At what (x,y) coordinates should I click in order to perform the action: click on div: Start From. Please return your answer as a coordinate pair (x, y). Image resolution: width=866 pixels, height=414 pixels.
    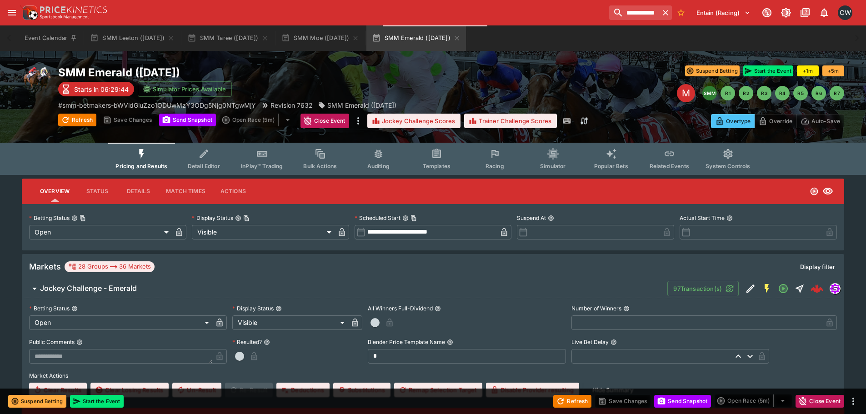
    Looking at the image, I should click on (778, 121).